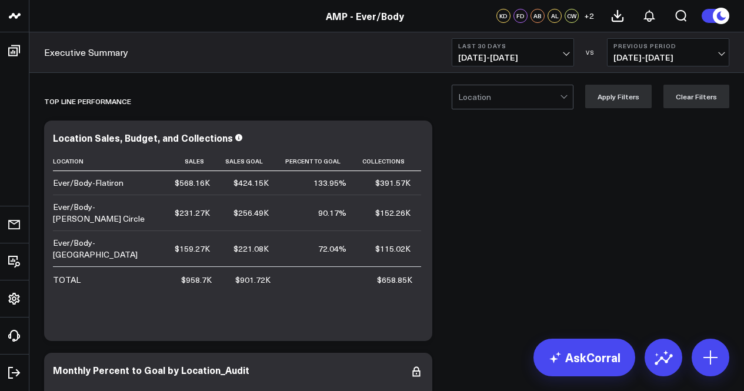  I want to click on span: + 2, so click(588, 16).